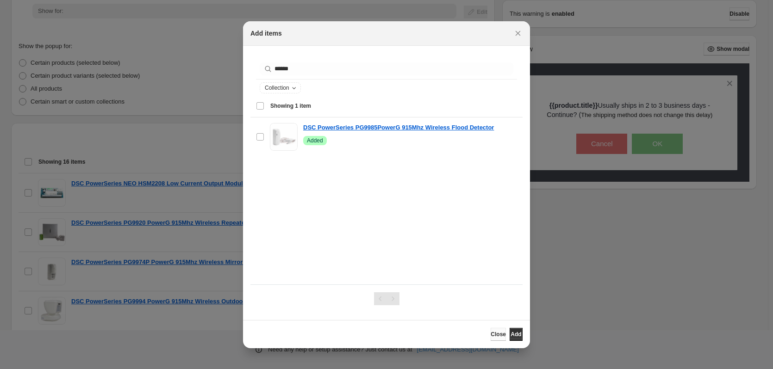 Image resolution: width=773 pixels, height=369 pixels. I want to click on span: Add, so click(515, 334).